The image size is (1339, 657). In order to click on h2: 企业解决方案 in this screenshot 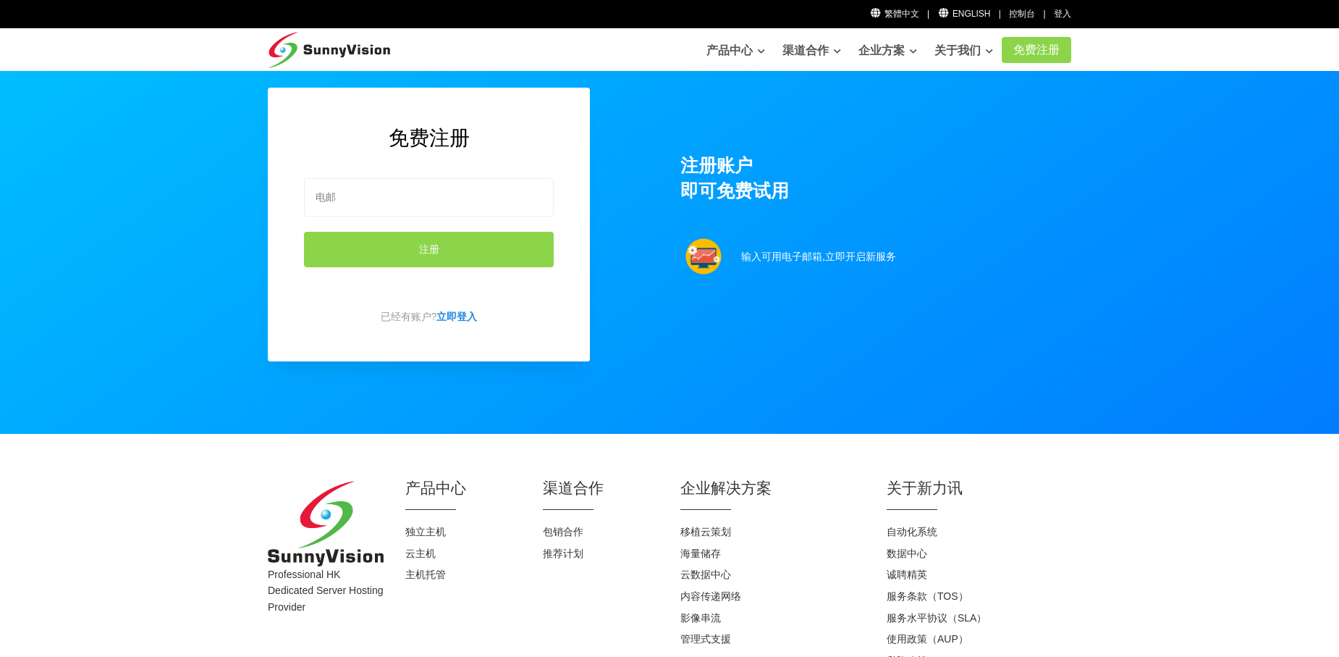, I will do `click(772, 487)`.